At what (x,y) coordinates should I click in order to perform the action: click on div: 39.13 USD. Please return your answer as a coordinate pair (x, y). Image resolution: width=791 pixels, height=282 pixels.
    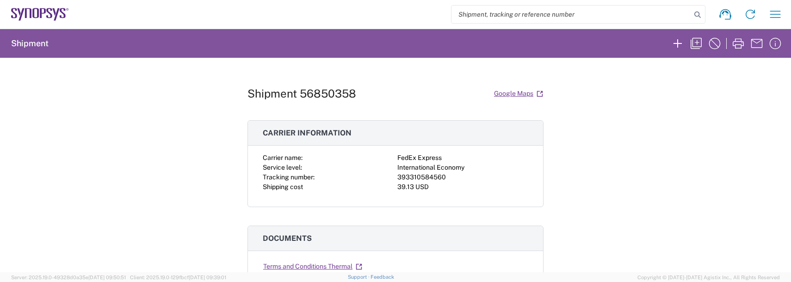
    Looking at the image, I should click on (463, 187).